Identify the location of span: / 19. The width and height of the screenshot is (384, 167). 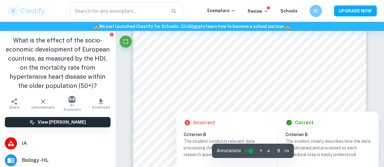
(286, 151).